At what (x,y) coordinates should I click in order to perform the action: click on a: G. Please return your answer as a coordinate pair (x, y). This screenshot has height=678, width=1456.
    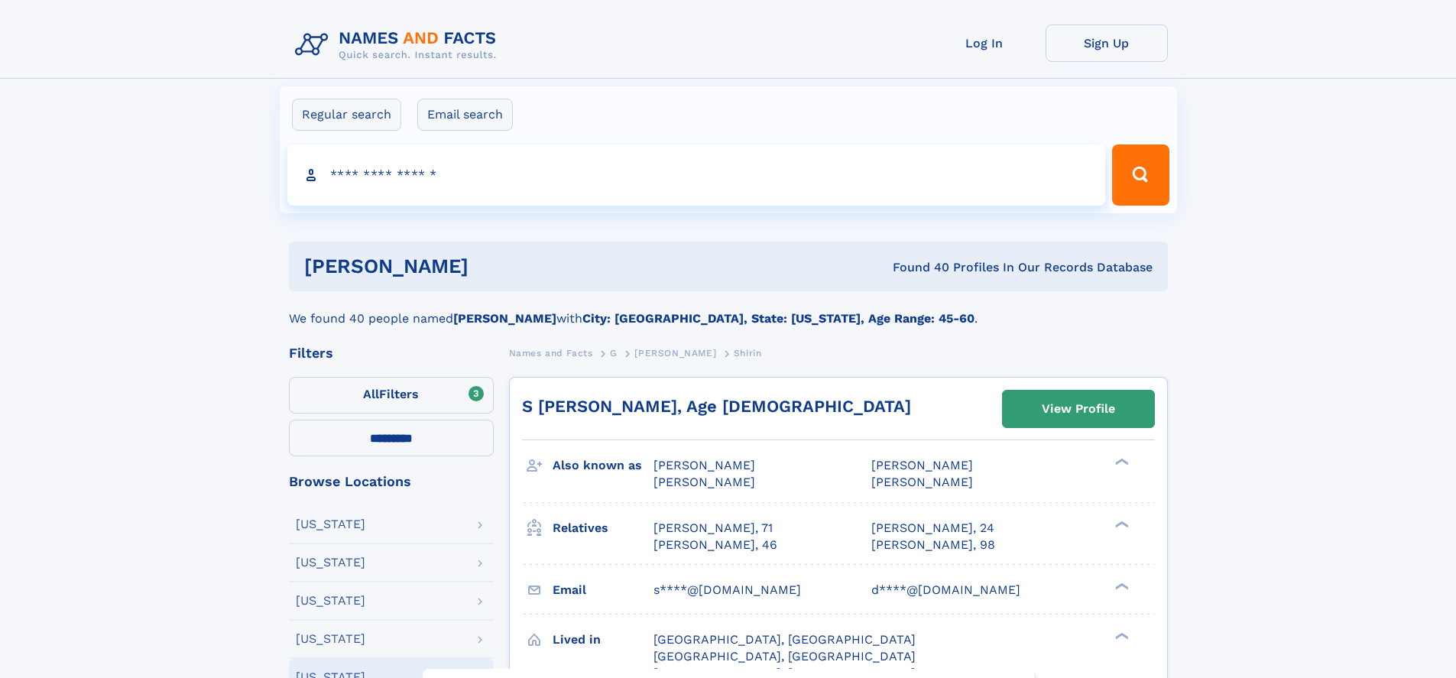
    Looking at the image, I should click on (614, 352).